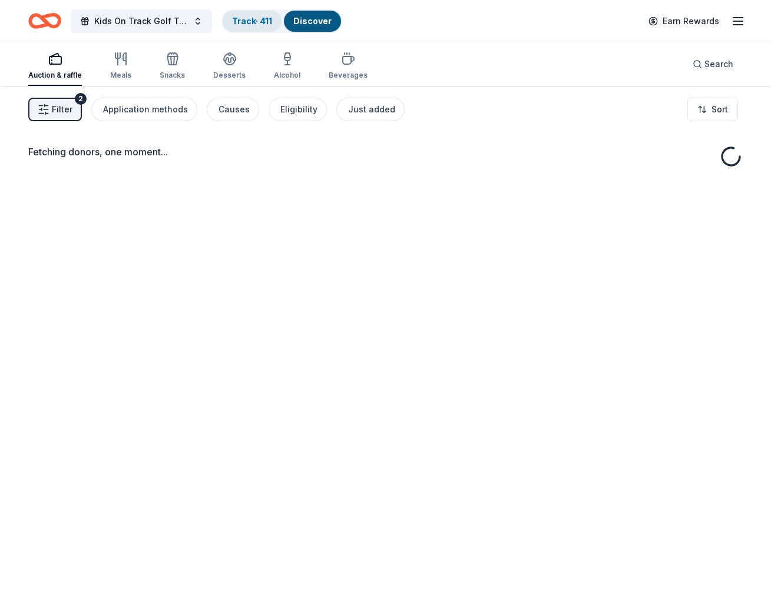  I want to click on button: Search, so click(712, 64).